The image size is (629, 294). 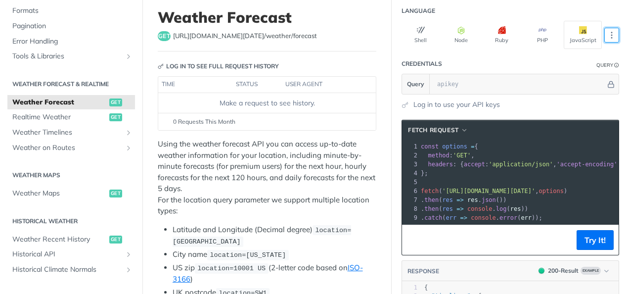 I want to click on a: Weather Recent Historyget, so click(x=71, y=239).